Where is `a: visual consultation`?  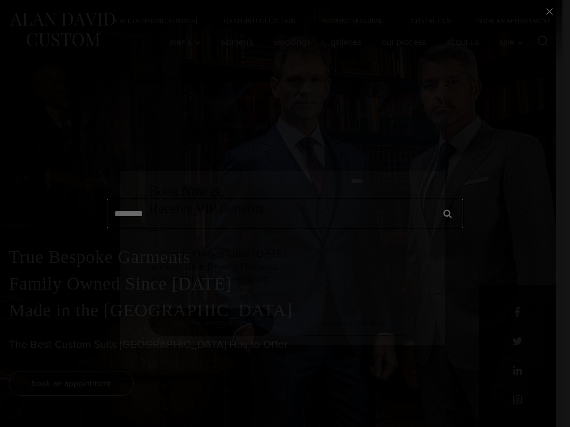 a: visual consultation is located at coordinates (354, 322).